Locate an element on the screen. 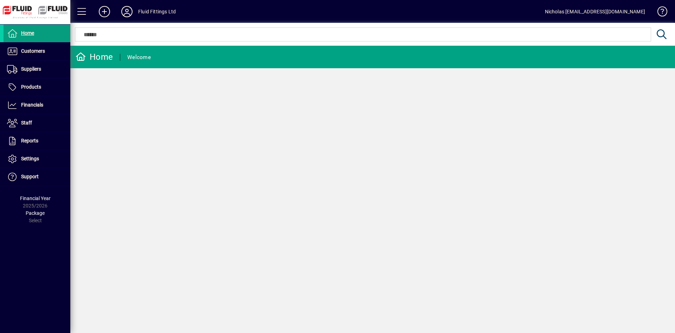 This screenshot has width=675, height=333. span: Package is located at coordinates (35, 213).